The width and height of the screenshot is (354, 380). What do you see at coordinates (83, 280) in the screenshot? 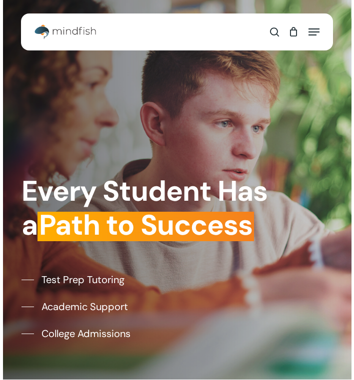
I see `span: Test Prep Tutoring` at bounding box center [83, 280].